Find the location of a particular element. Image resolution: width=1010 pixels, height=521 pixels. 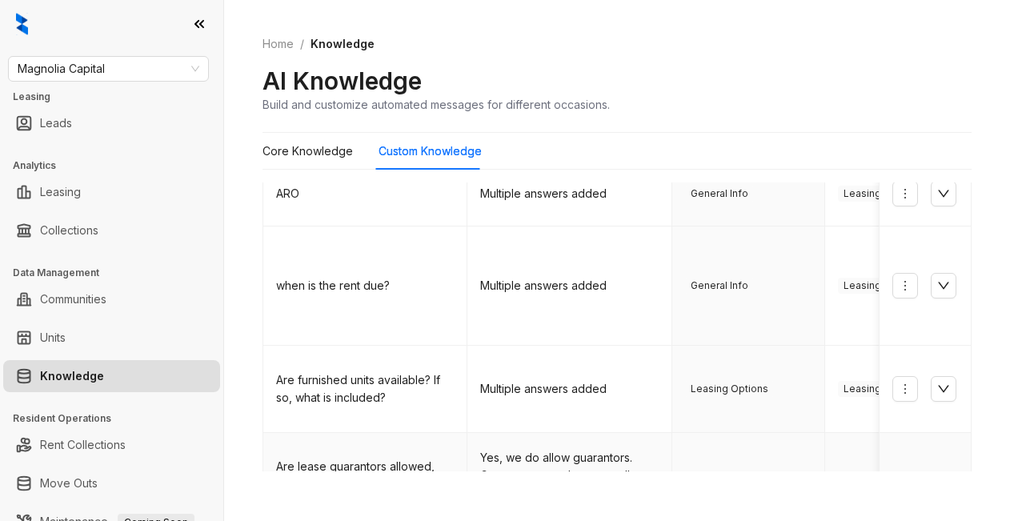

li: Rent Collections is located at coordinates (111, 445).